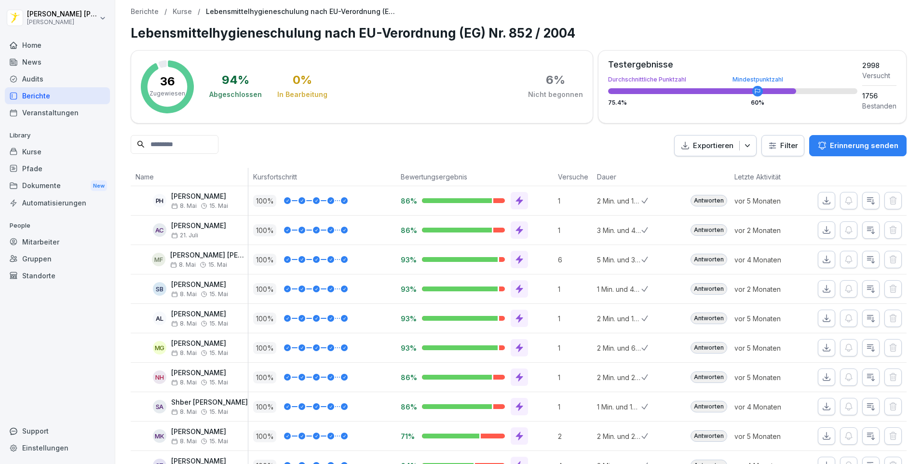 The image size is (922, 464). What do you see at coordinates (302, 95) in the screenshot?
I see `div: In Bearbeitung` at bounding box center [302, 95].